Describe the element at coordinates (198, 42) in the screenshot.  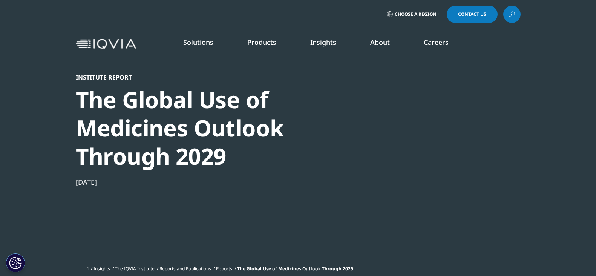
I see `a: Solutions` at that location.